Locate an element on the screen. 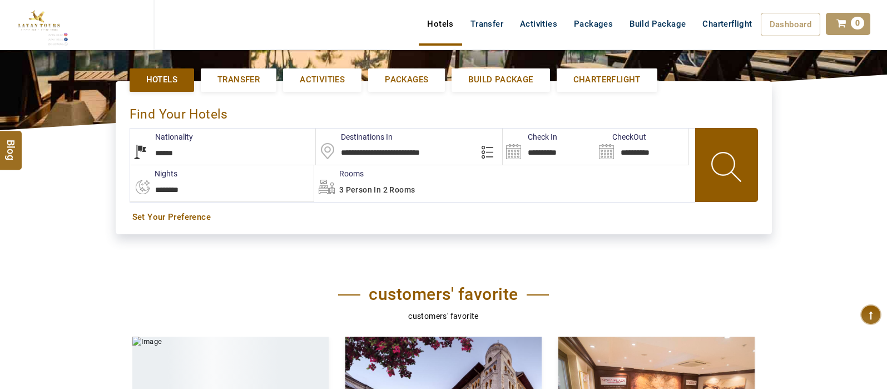 This screenshot has height=389, width=887. span: Build Package is located at coordinates (500, 80).